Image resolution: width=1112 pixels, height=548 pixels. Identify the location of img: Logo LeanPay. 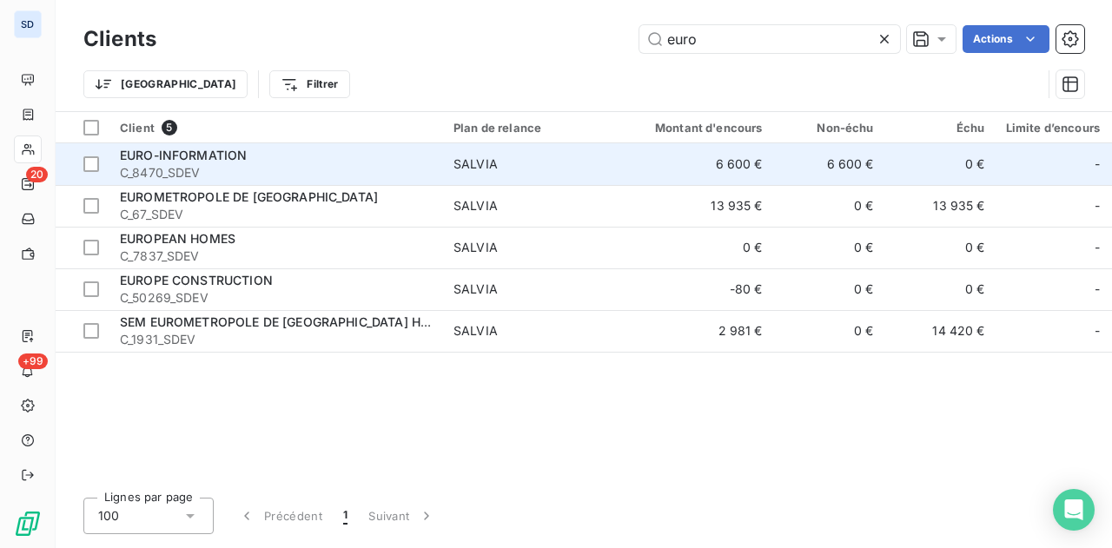
(28, 524).